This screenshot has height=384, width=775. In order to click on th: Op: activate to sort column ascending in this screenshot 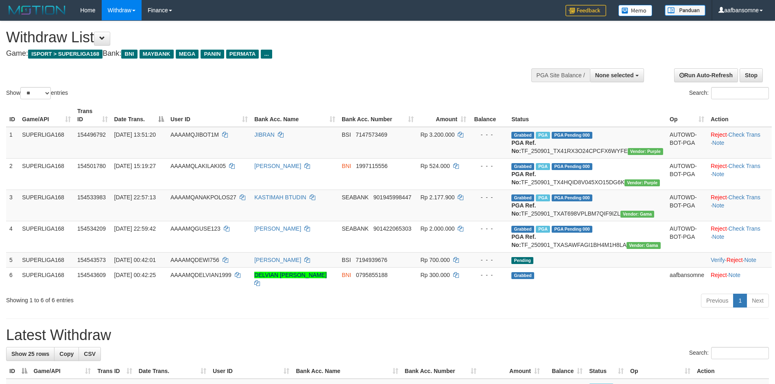, I will do `click(686, 115)`.